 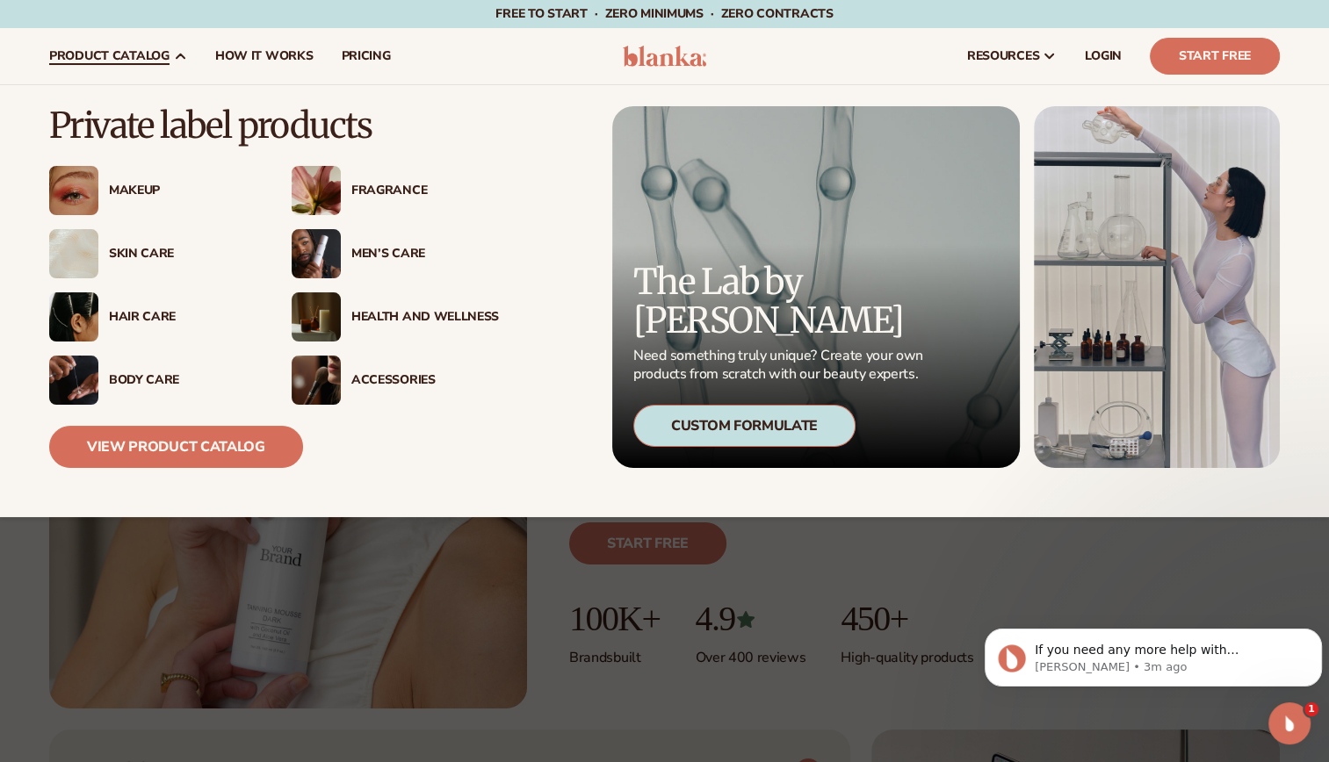 I want to click on img: Female in lab with equipment., so click(x=1156, y=287).